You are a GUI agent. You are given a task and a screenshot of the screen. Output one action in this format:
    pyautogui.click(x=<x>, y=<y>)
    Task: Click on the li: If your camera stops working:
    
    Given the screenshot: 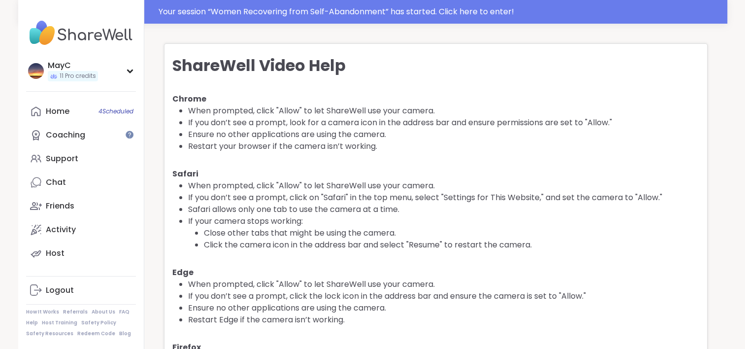 What is the action you would take?
    pyautogui.click(x=444, y=233)
    